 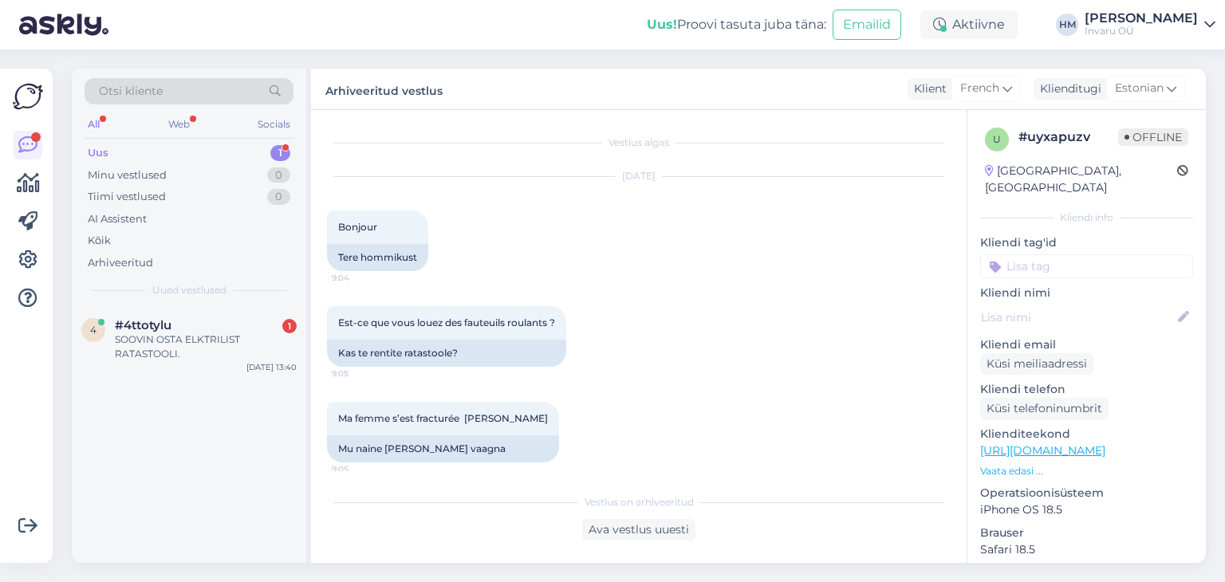 I want to click on span: Uued vestlused, so click(x=189, y=290).